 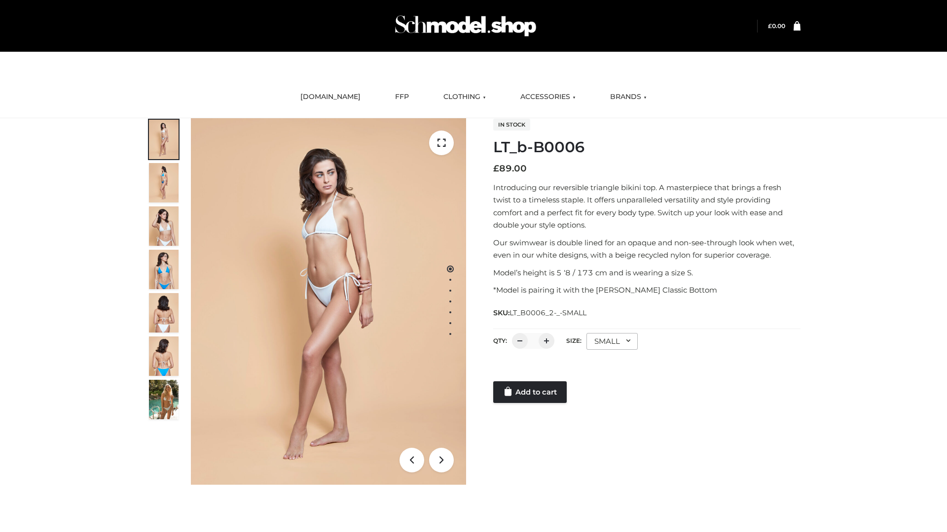 I want to click on bdi: 0.00, so click(x=776, y=26).